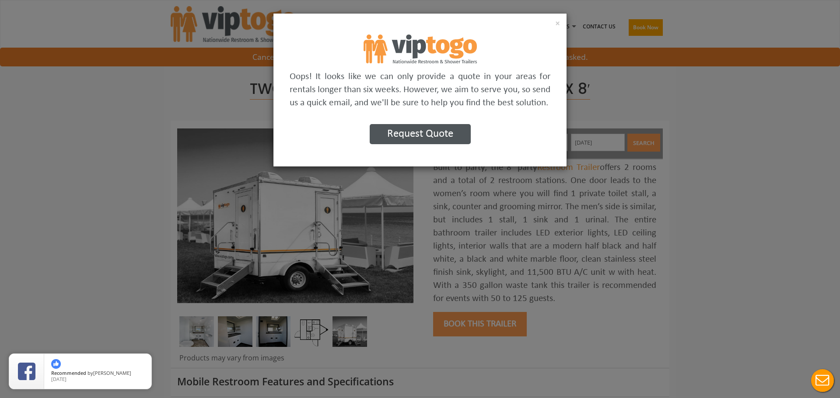  What do you see at coordinates (420, 134) in the screenshot?
I see `button: Request Quote` at bounding box center [420, 134].